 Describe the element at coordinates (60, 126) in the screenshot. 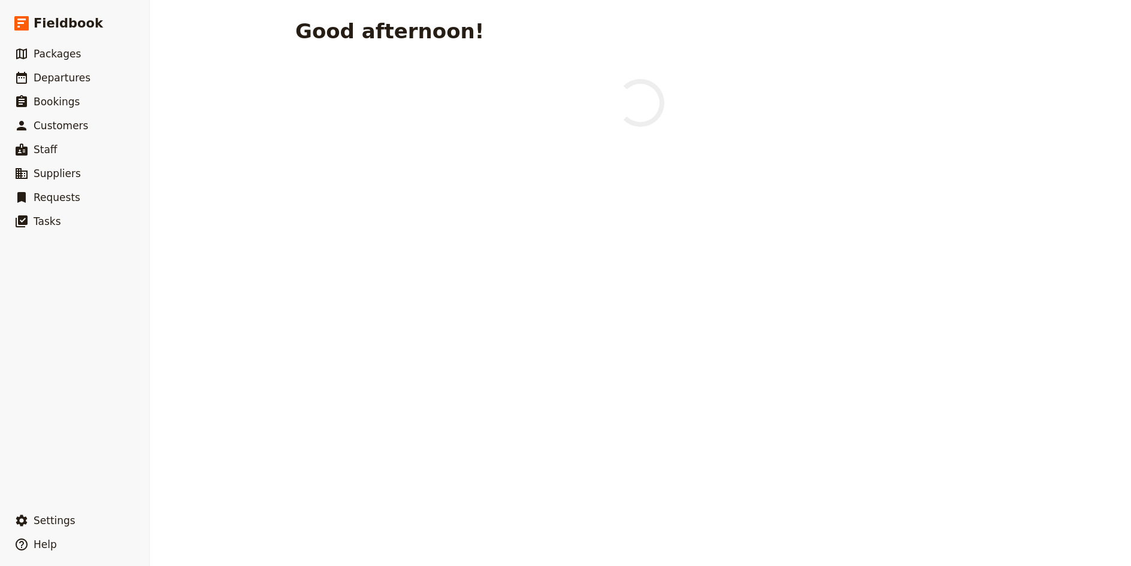

I see `span: Customers` at that location.